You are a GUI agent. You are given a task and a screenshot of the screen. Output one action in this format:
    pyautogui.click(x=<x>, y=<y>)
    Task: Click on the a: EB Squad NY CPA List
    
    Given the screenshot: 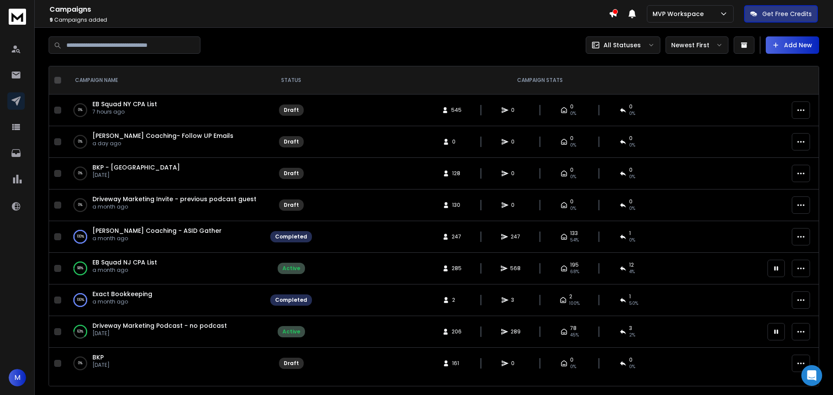 What is the action you would take?
    pyautogui.click(x=125, y=104)
    